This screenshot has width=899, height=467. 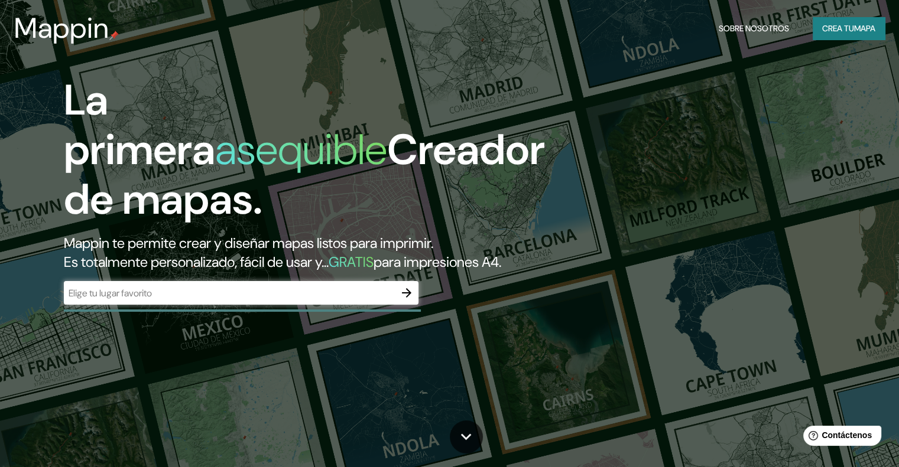 What do you see at coordinates (753, 28) in the screenshot?
I see `button: Sobre nosotros` at bounding box center [753, 28].